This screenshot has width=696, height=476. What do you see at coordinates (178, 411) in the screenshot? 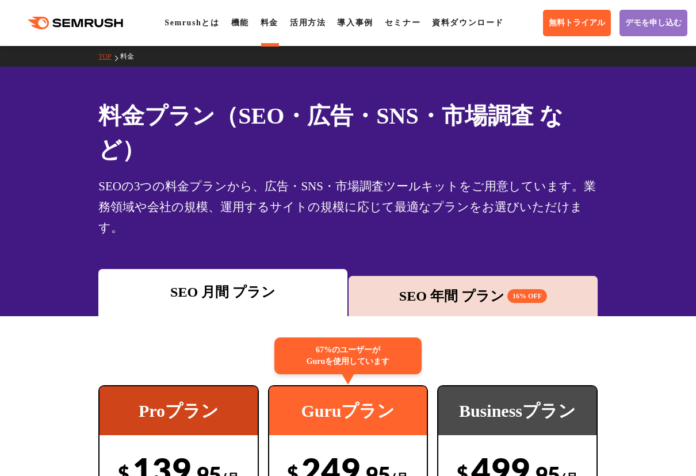
I see `div: Proプラン` at bounding box center [178, 411].